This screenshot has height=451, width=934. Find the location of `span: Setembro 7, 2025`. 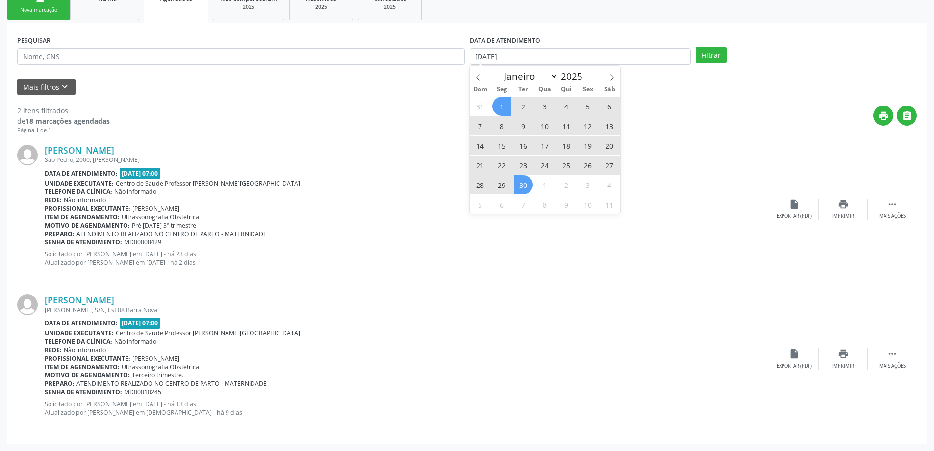

span: Setembro 7, 2025 is located at coordinates (480, 126).